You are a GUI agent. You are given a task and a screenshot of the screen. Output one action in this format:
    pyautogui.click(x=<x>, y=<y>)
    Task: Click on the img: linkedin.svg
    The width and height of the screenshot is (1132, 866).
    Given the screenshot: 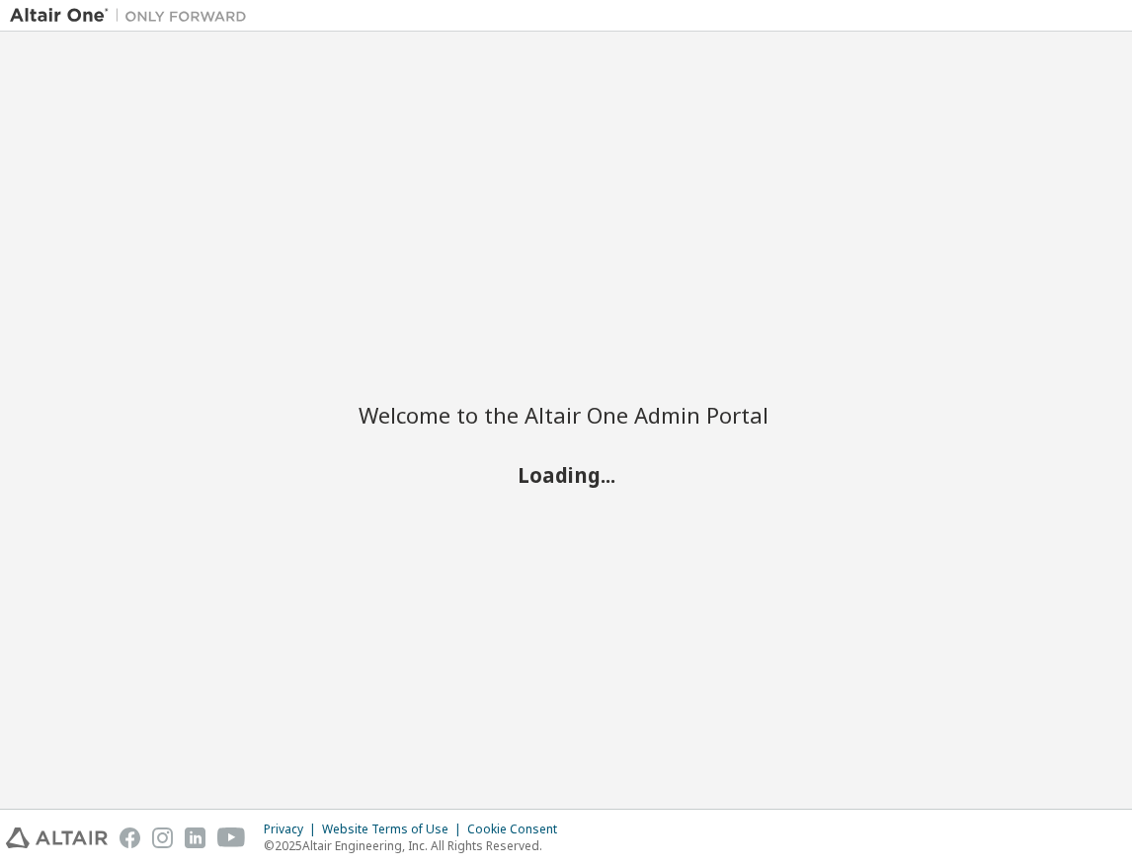 What is the action you would take?
    pyautogui.click(x=195, y=837)
    